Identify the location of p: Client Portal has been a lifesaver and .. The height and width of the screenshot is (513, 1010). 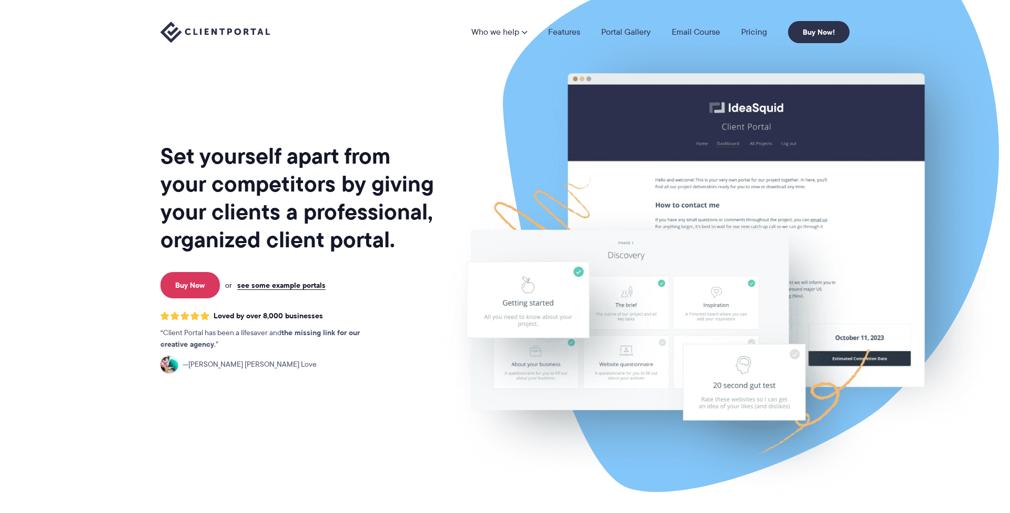
(271, 339).